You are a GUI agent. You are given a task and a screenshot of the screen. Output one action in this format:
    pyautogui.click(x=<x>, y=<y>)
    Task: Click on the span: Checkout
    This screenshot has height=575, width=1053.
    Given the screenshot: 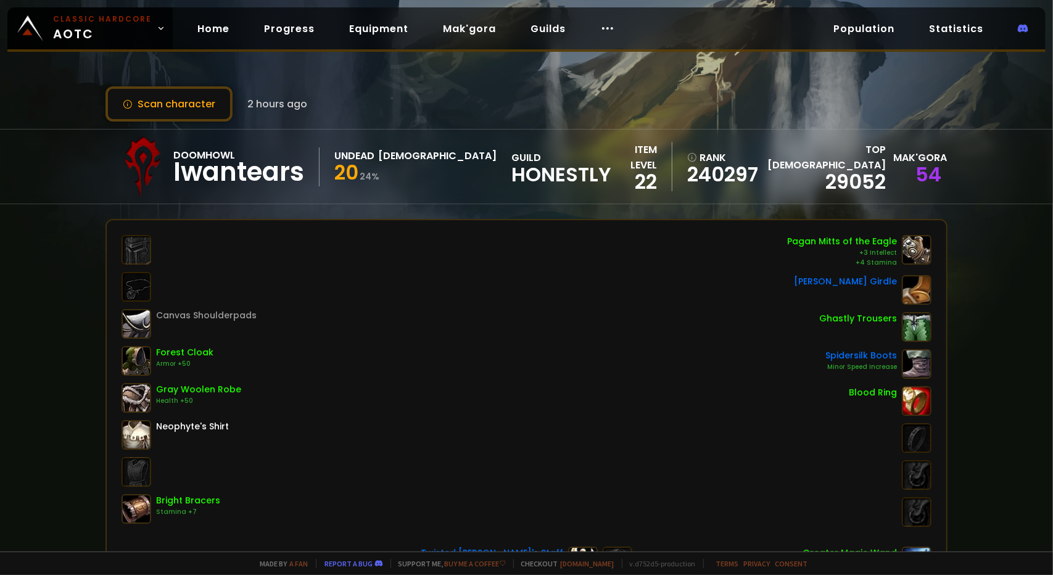 What is the action you would take?
    pyautogui.click(x=564, y=563)
    